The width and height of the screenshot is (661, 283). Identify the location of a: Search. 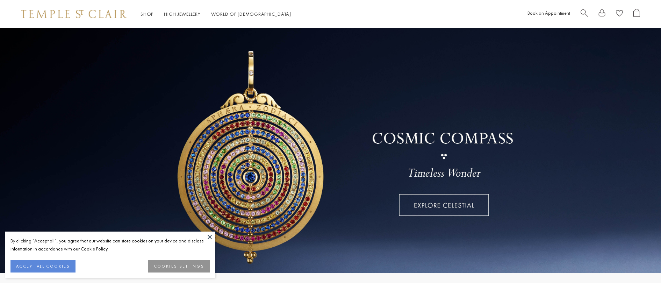
(584, 14).